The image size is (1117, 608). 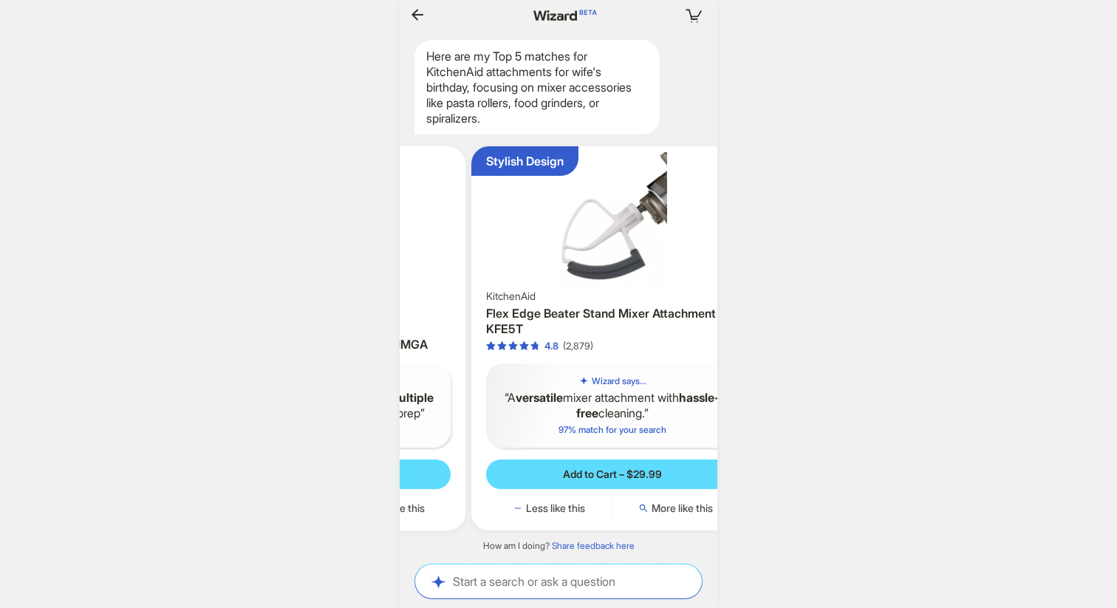 What do you see at coordinates (612, 219) in the screenshot?
I see `img: Flex Edge Beater Stand Mixer Attachment KFE5T` at bounding box center [612, 219].